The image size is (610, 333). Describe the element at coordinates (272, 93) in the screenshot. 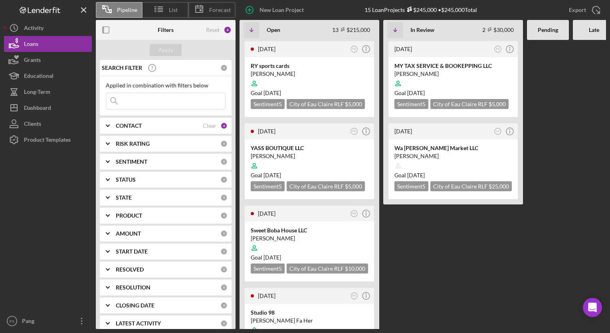

I see `time: 08/09/2025` at that location.